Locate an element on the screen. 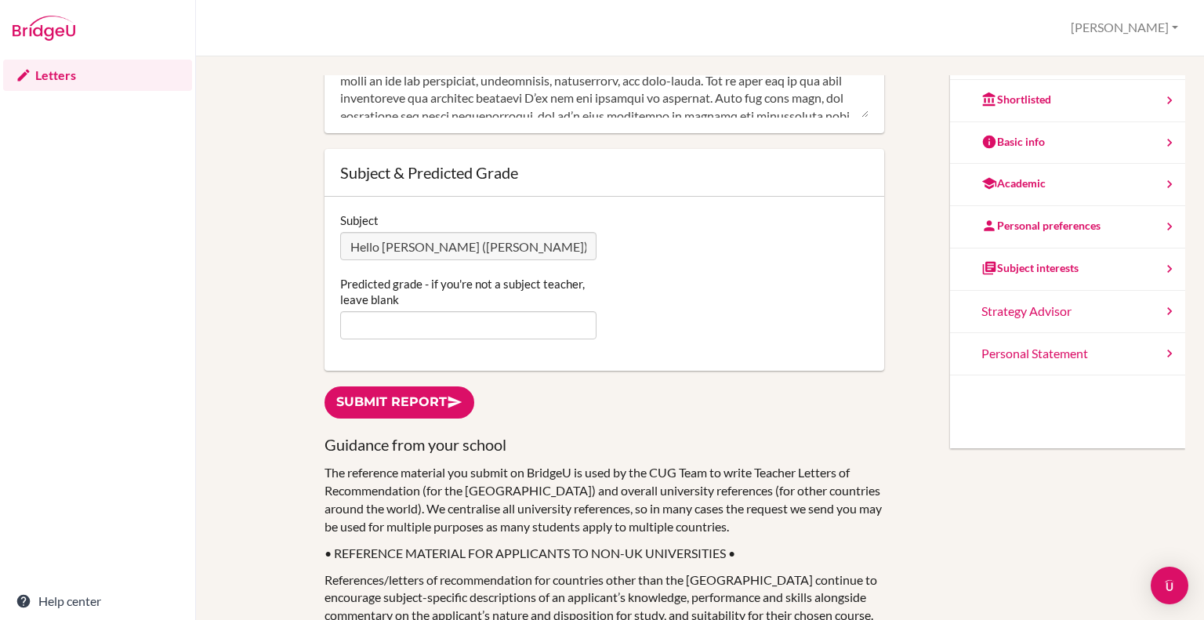 Image resolution: width=1204 pixels, height=620 pixels. div: Academic is located at coordinates (1013, 183).